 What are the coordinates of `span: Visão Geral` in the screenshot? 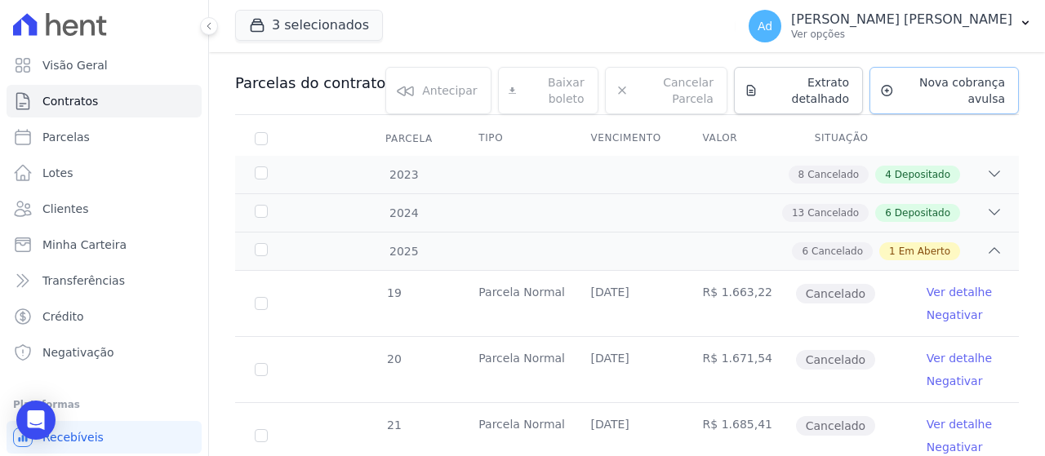 It's located at (75, 65).